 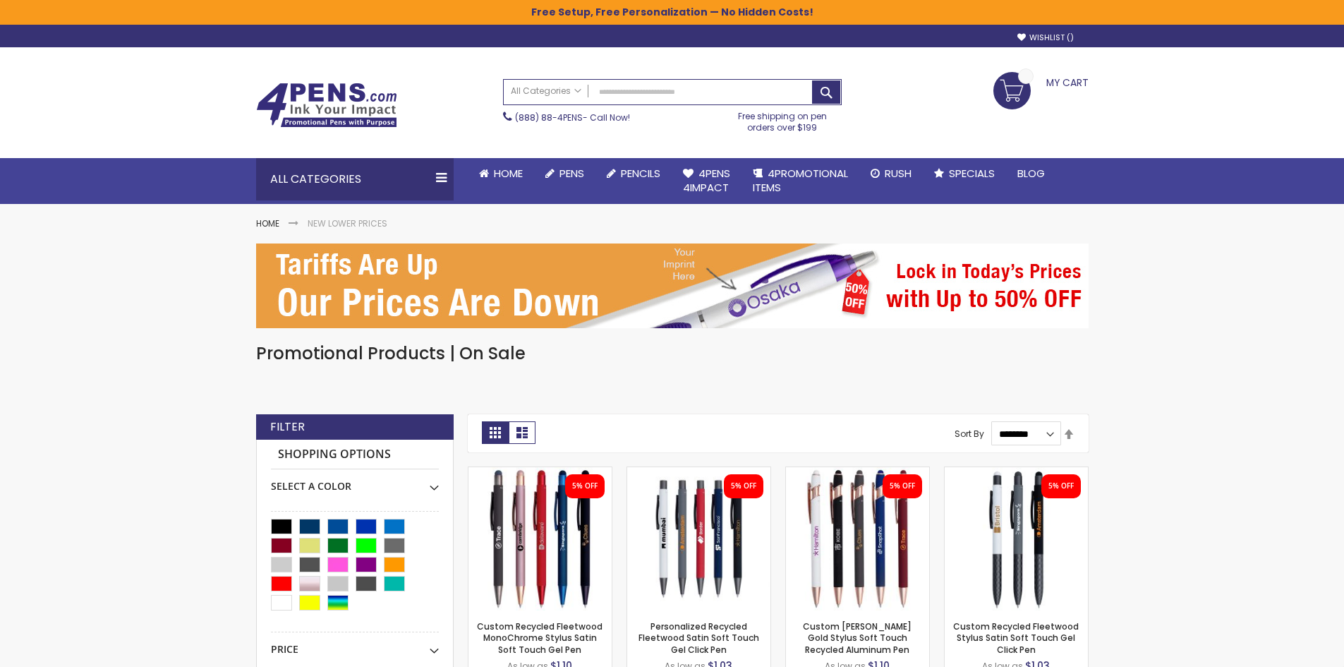 I want to click on span: Rush, so click(x=898, y=173).